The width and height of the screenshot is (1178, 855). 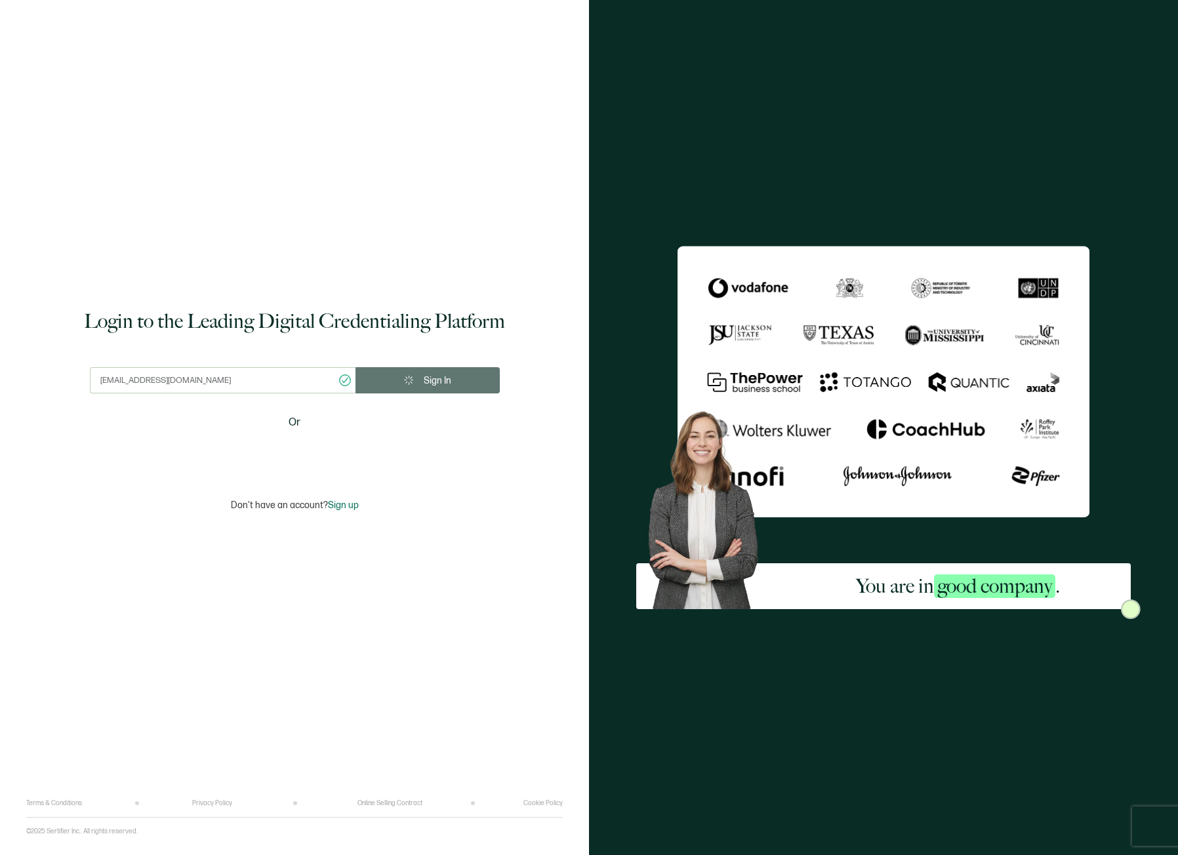 What do you see at coordinates (343, 505) in the screenshot?
I see `span: Sign up` at bounding box center [343, 505].